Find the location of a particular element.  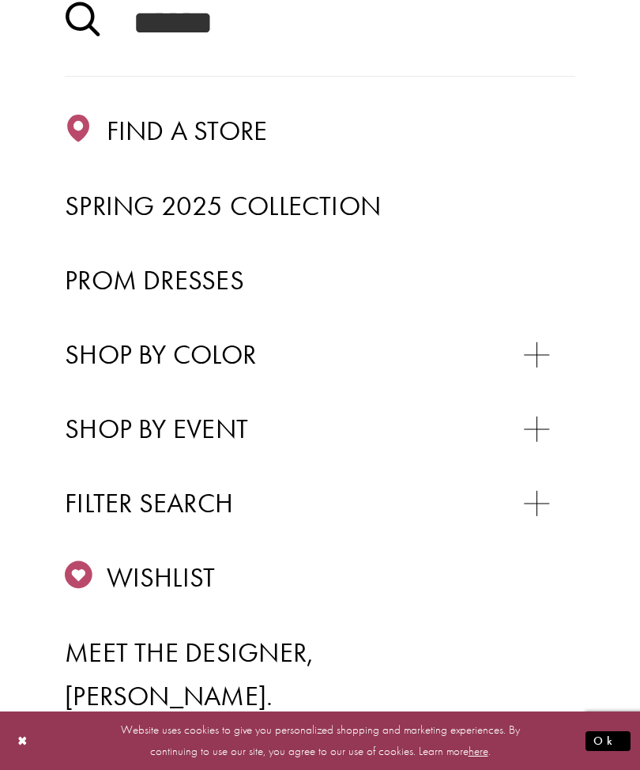

button: Close Dialog is located at coordinates (23, 741).